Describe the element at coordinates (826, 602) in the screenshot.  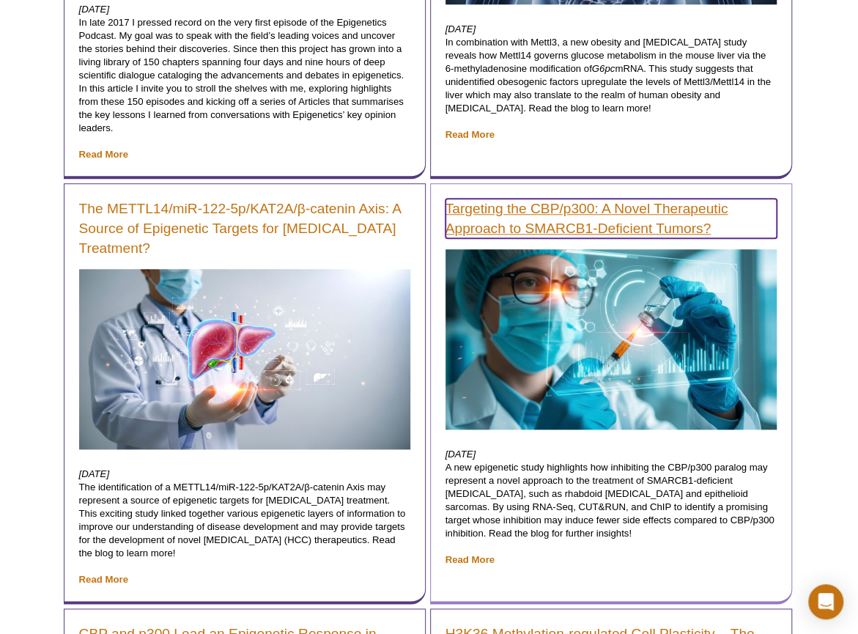
I see `div: Open Intercom Messenger` at that location.